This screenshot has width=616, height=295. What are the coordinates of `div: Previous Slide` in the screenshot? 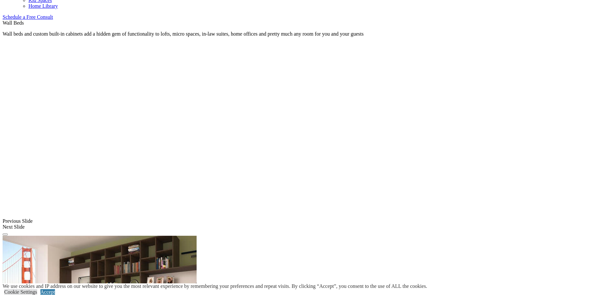 It's located at (308, 221).